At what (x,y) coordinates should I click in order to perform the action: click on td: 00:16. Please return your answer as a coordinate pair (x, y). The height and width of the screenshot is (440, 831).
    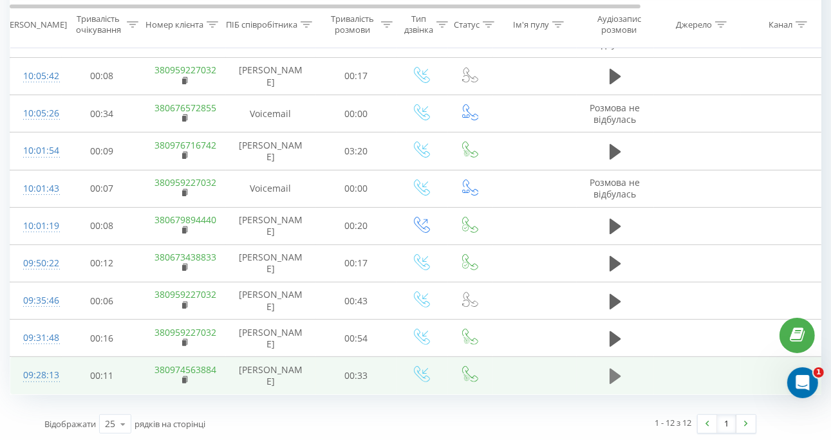
    Looking at the image, I should click on (102, 338).